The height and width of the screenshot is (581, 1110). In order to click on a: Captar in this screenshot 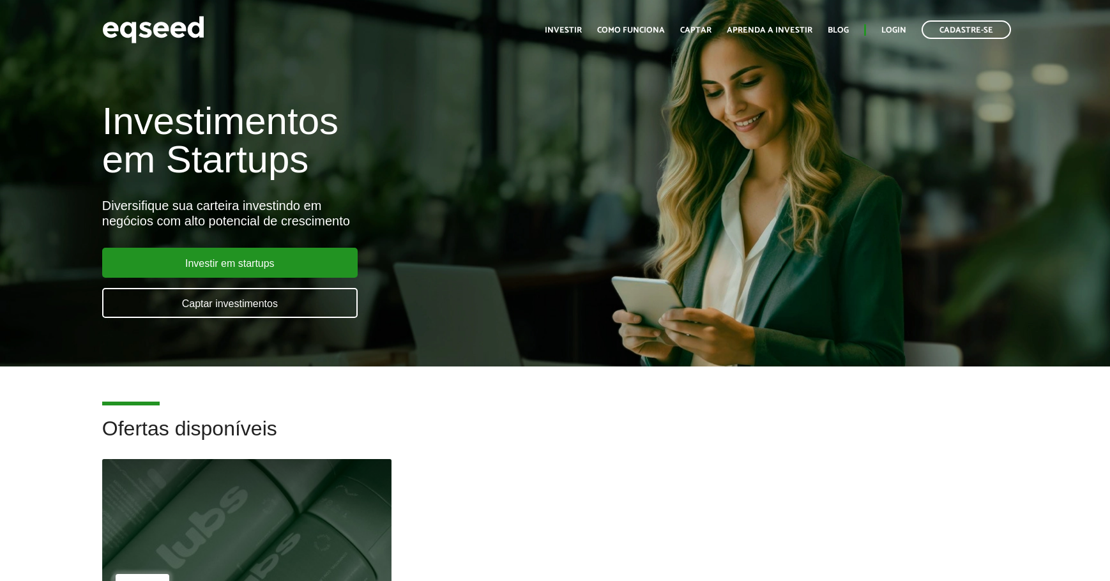, I will do `click(696, 30)`.